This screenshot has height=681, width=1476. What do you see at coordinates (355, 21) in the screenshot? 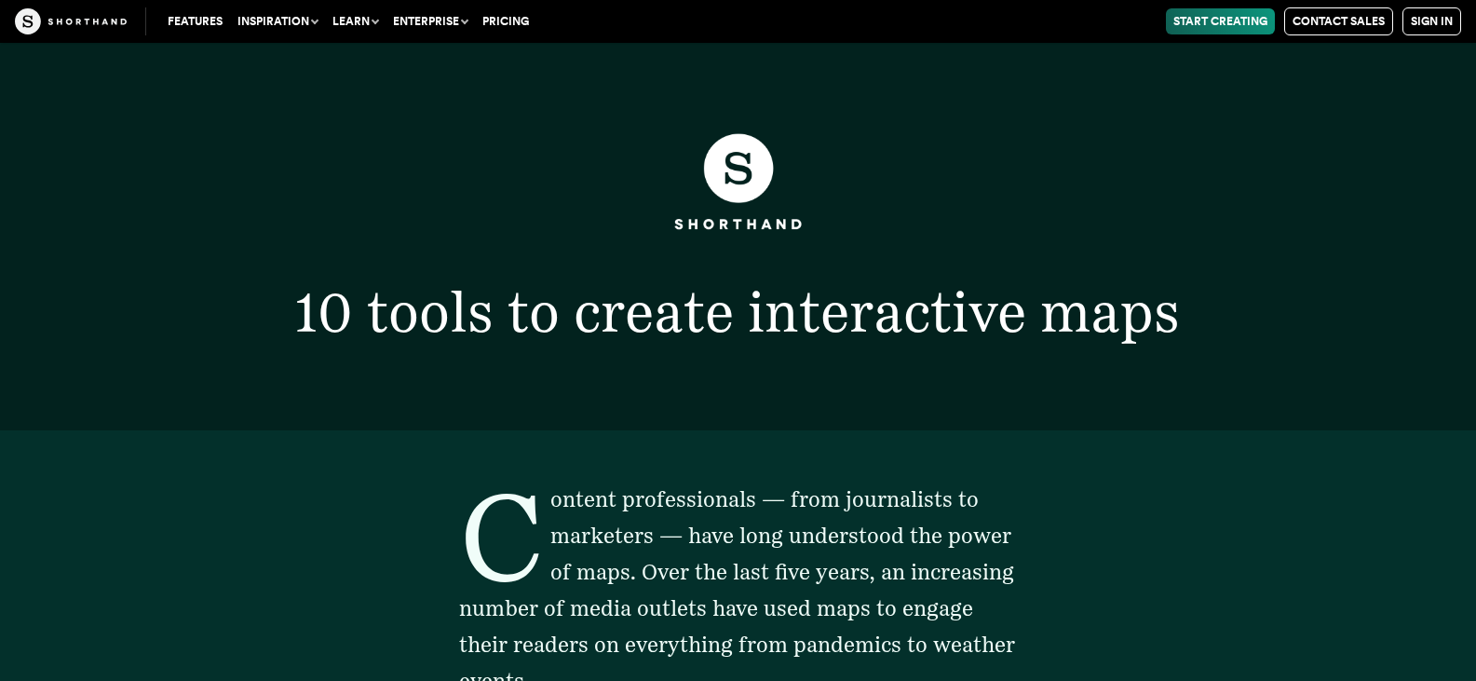
I see `button: Learn` at bounding box center [355, 21].